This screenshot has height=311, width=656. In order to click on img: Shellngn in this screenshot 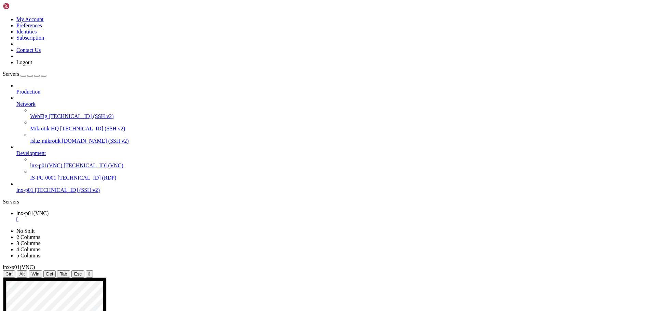, I will do `click(22, 6)`.